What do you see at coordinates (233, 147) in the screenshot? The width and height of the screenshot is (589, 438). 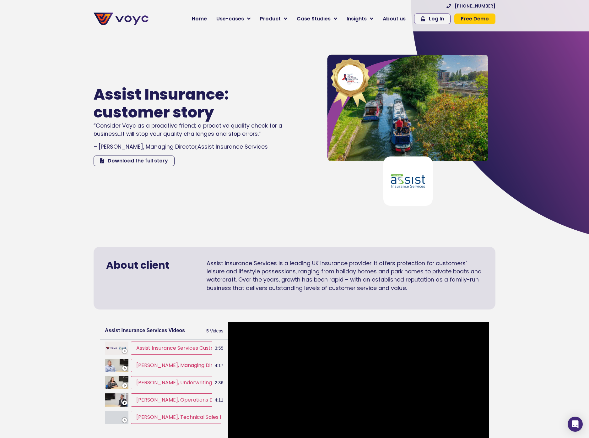 I see `span: Assist Insurance Services` at bounding box center [233, 147].